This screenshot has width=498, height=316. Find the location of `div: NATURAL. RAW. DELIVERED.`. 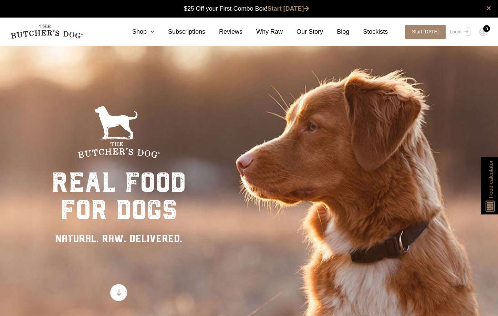

div: NATURAL. RAW. DELIVERED. is located at coordinates (119, 239).